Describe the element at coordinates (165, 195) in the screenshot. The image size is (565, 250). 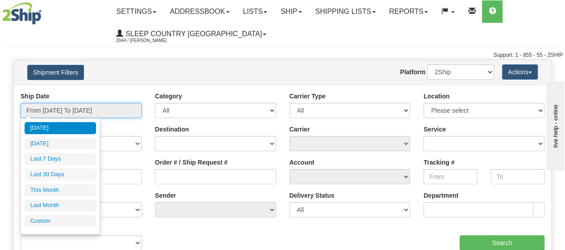
I see `label: Sender` at that location.